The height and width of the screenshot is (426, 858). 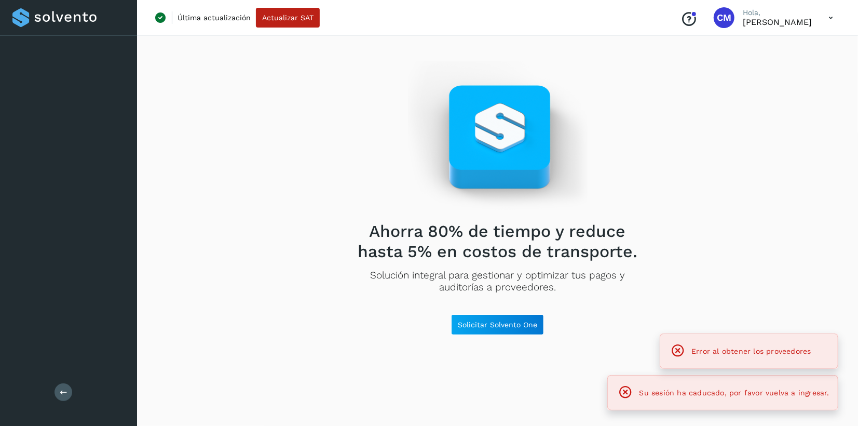 What do you see at coordinates (497, 324) in the screenshot?
I see `span: Solicitar Solvento One` at bounding box center [497, 324].